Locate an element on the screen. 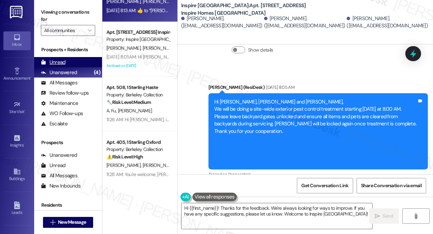 Image resolution: width=433 pixels, height=234 pixels. a: Leads is located at coordinates (17, 208).